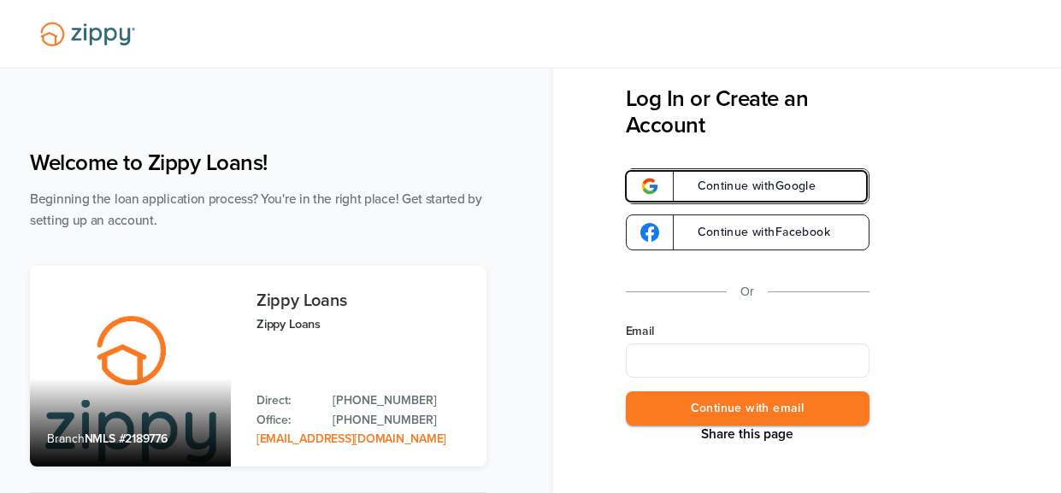 The width and height of the screenshot is (1061, 493). I want to click on label: Email, so click(747, 332).